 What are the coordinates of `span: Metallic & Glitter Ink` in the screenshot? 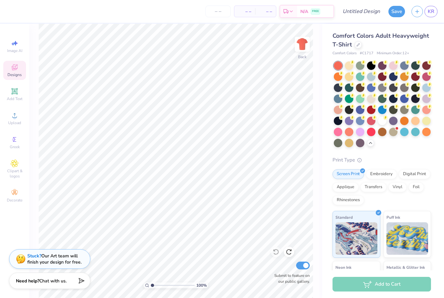 It's located at (406, 267).